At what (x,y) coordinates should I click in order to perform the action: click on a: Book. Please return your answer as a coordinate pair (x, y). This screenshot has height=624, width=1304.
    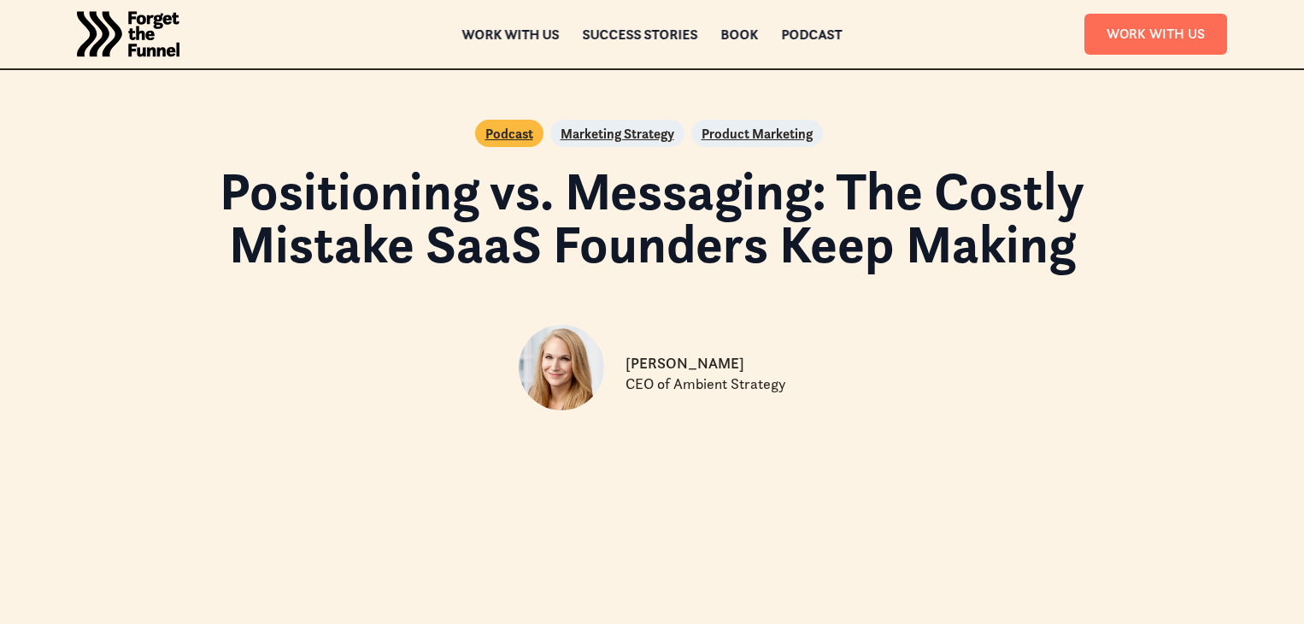
    Looking at the image, I should click on (740, 34).